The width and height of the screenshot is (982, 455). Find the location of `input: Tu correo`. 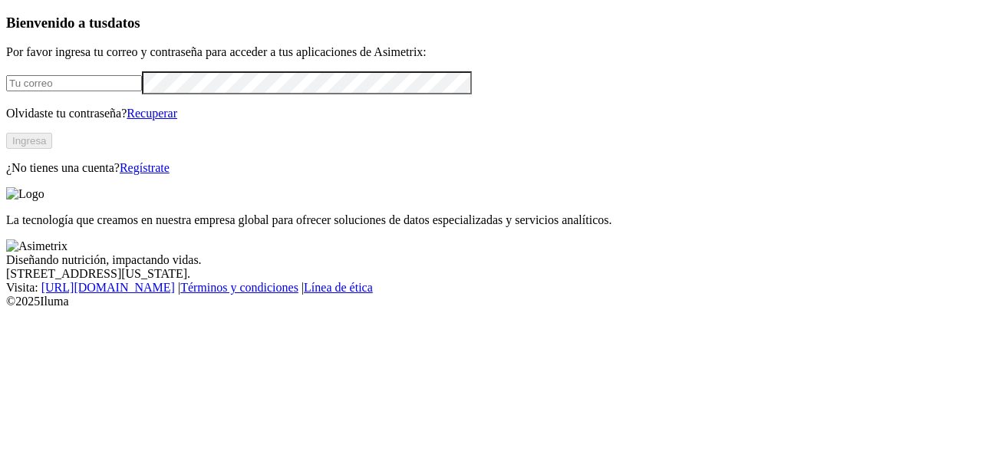

input: Tu correo is located at coordinates (74, 83).